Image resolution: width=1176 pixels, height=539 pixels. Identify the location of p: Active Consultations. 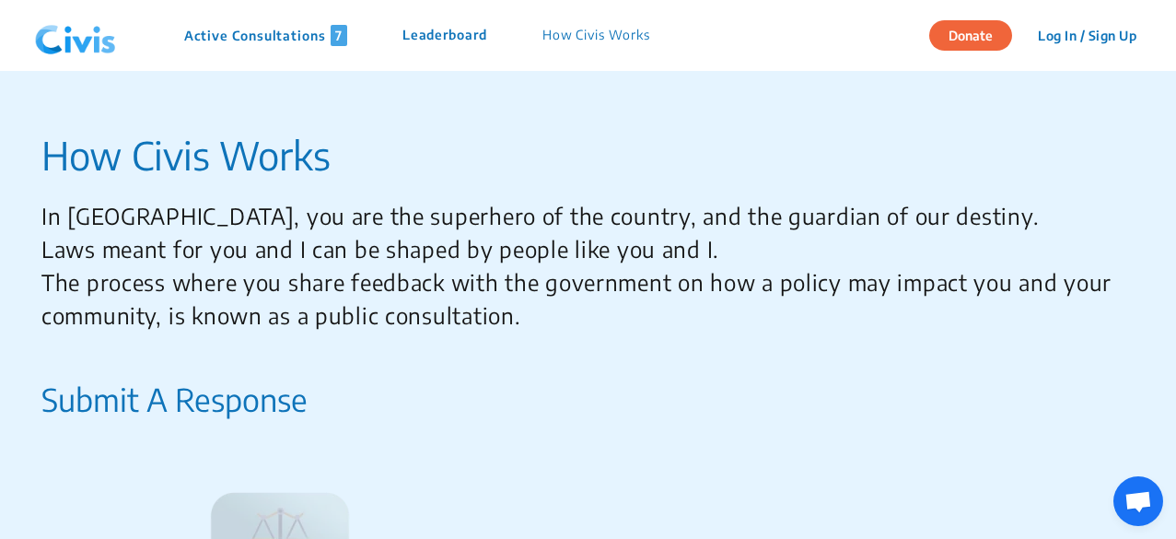
(265, 35).